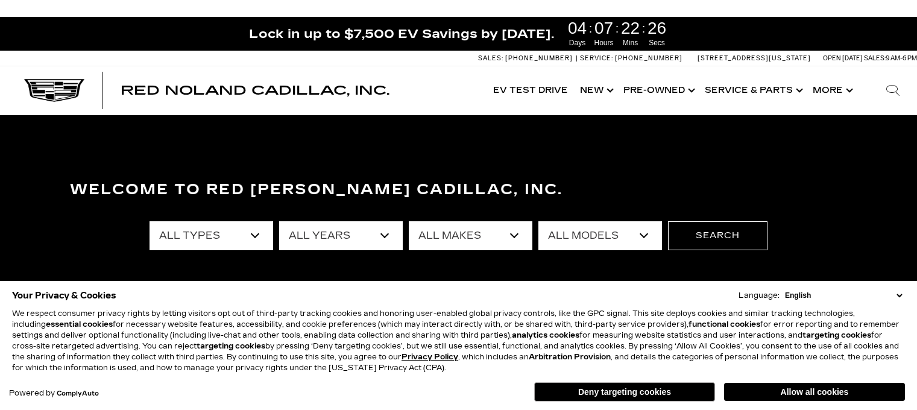 The width and height of the screenshot is (917, 410). What do you see at coordinates (753, 90) in the screenshot?
I see `a: Service & Parts` at bounding box center [753, 90].